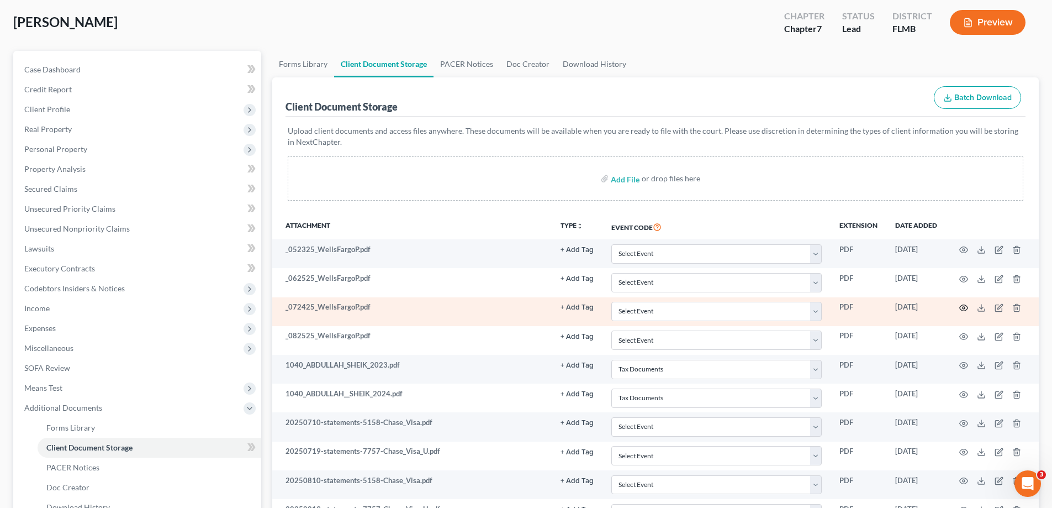 The height and width of the screenshot is (508, 1052). What do you see at coordinates (56, 149) in the screenshot?
I see `span: Personal Property` at bounding box center [56, 149].